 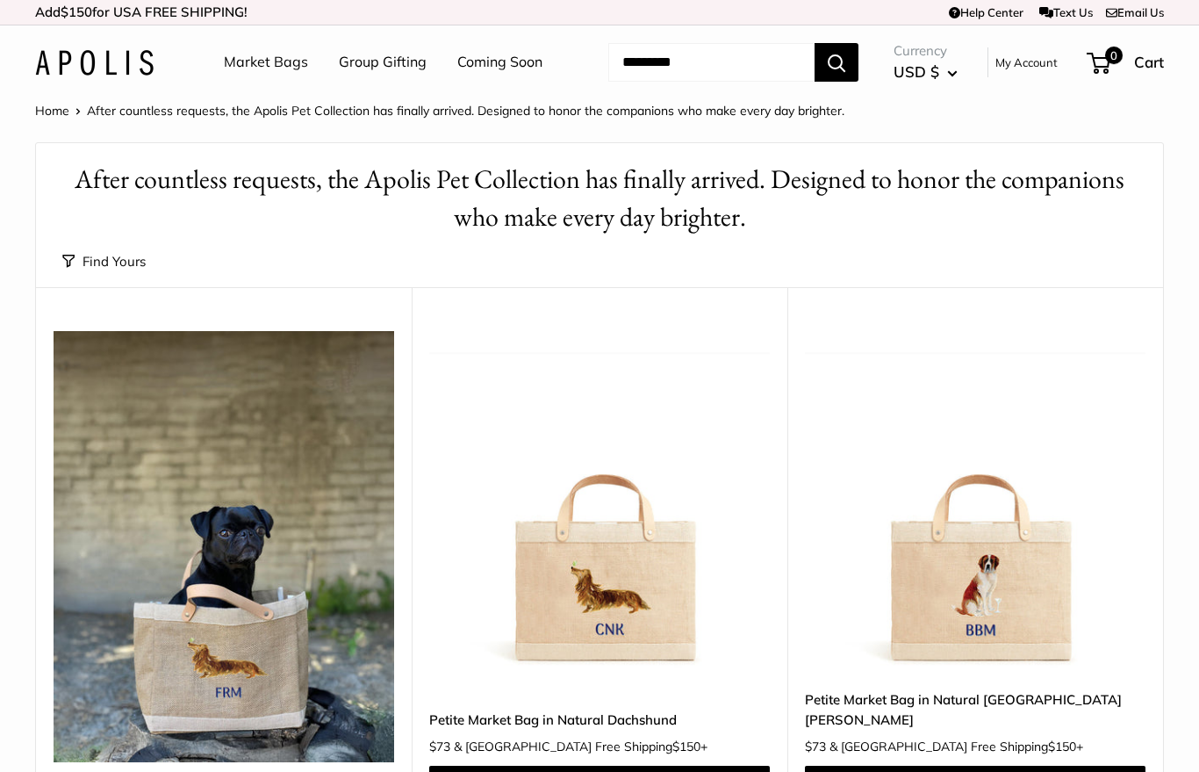 I want to click on a: Petite Market Bag in Natural St. BernardPetite Market Bag in Natural St. Bernard, so click(x=975, y=501).